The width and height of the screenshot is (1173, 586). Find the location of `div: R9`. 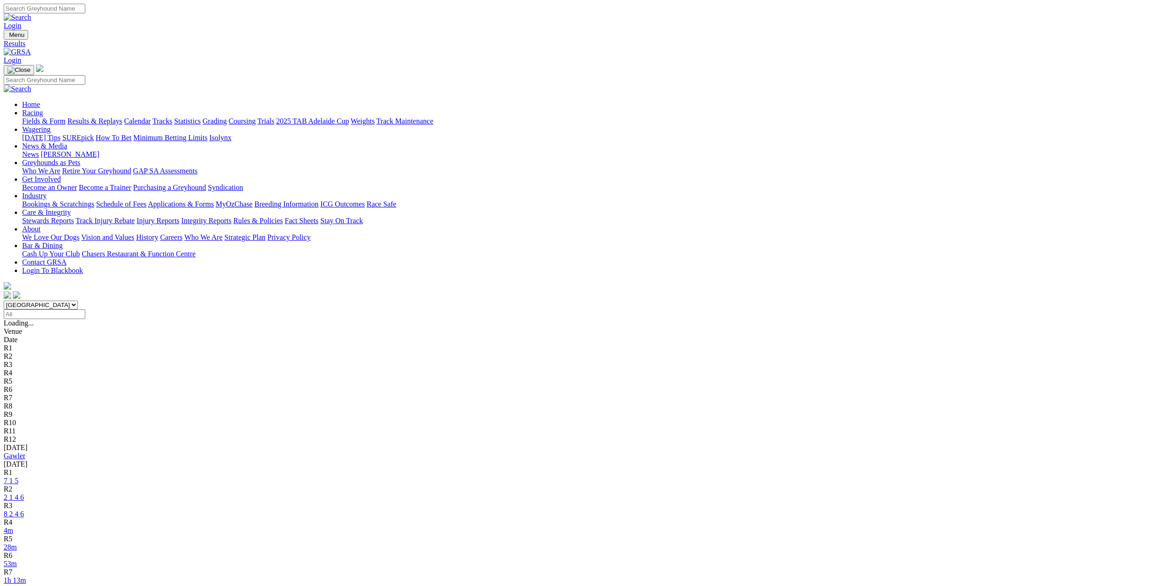

div: R9 is located at coordinates (586, 414).